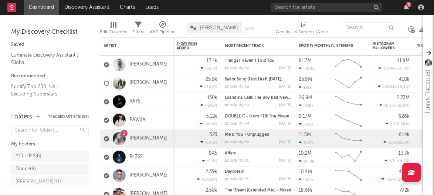 This screenshot has width=434, height=195. What do you see at coordinates (230, 153) in the screenshot?
I see `a: Afters` at bounding box center [230, 153].